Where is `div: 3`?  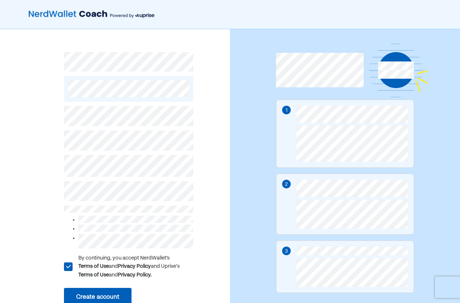
div: 3 is located at coordinates (286, 251).